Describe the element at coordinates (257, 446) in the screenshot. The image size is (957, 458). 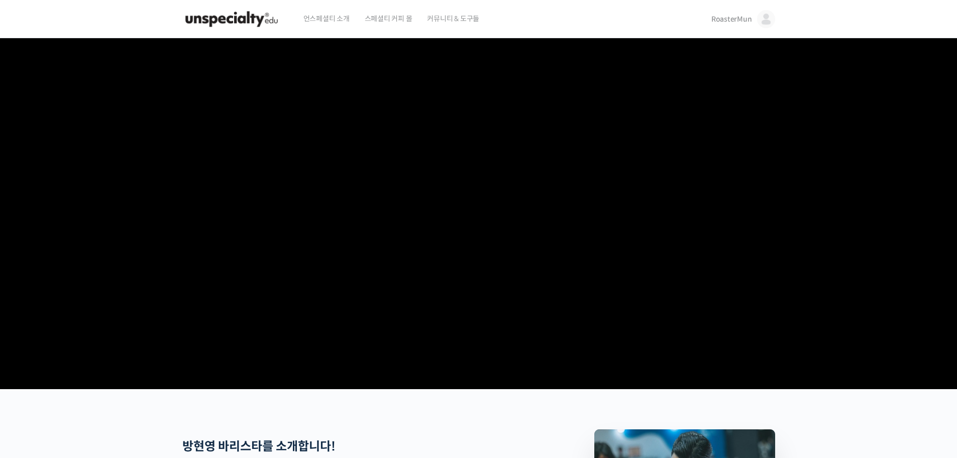
I see `strong: 방현영 바리스타를 소개합니다` at that location.